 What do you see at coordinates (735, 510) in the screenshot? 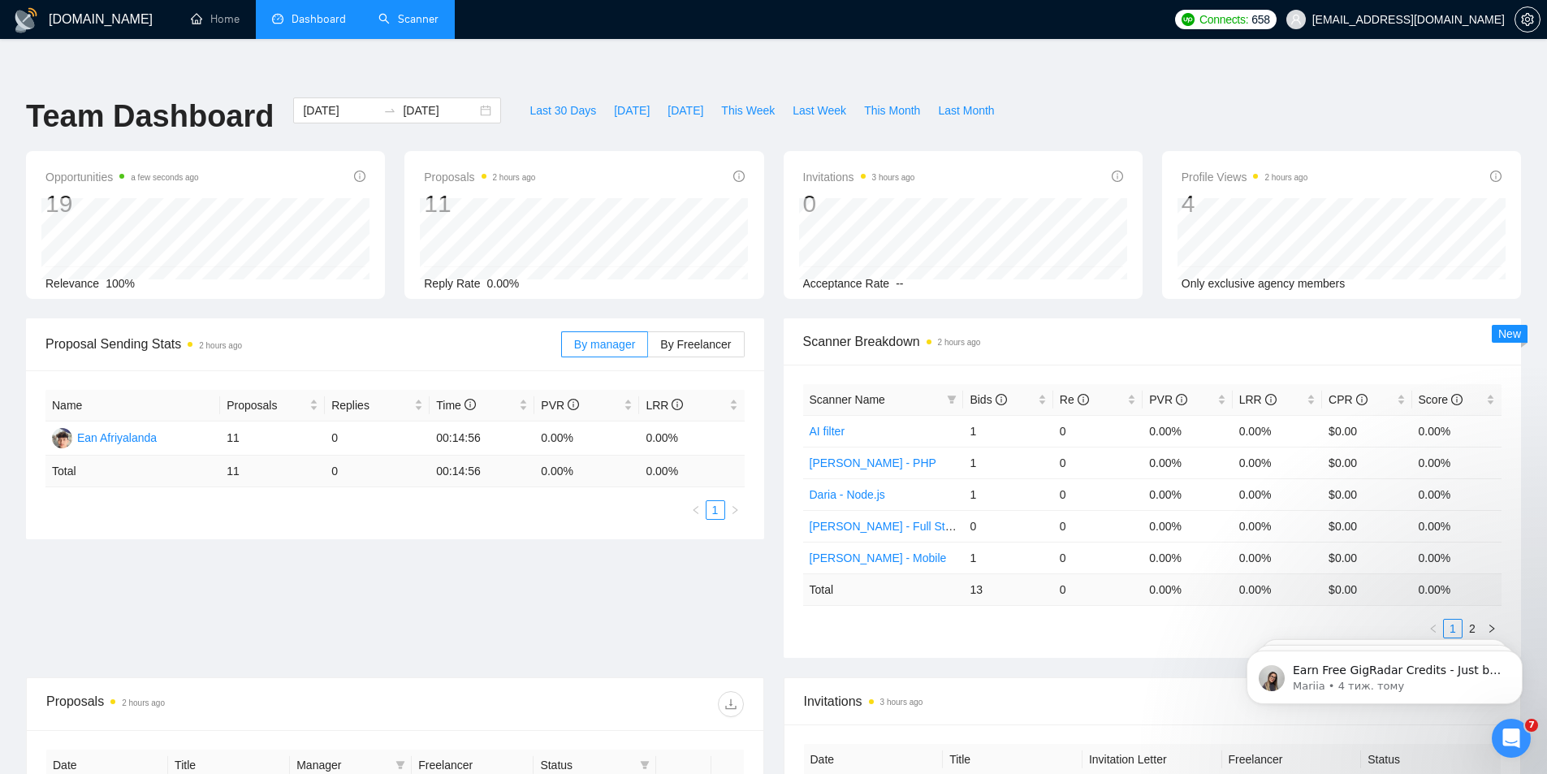
I see `li: Next Page` at bounding box center [735, 510].